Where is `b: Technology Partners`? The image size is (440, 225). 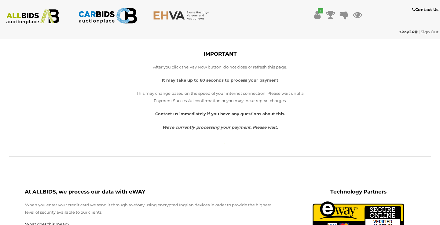
b: Technology Partners is located at coordinates (358, 192).